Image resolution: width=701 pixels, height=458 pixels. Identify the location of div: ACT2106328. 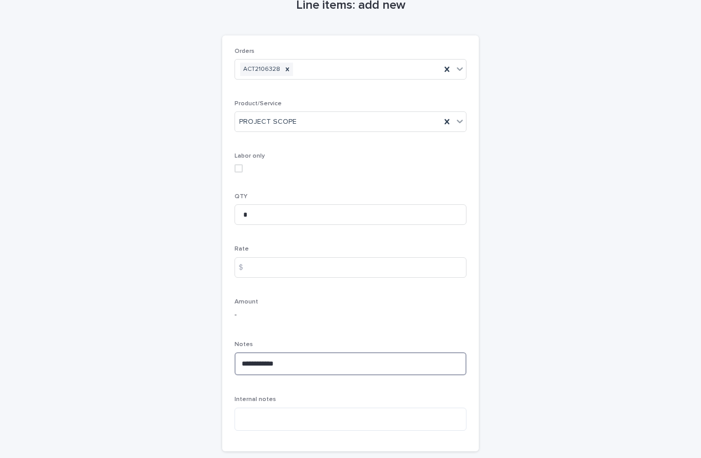
(261, 69).